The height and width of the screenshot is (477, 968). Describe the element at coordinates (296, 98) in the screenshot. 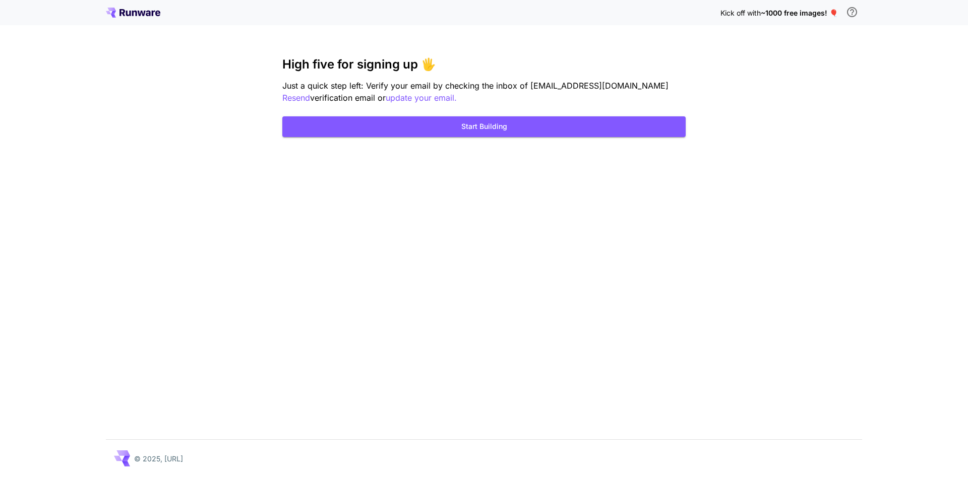

I see `button: Resend` at that location.